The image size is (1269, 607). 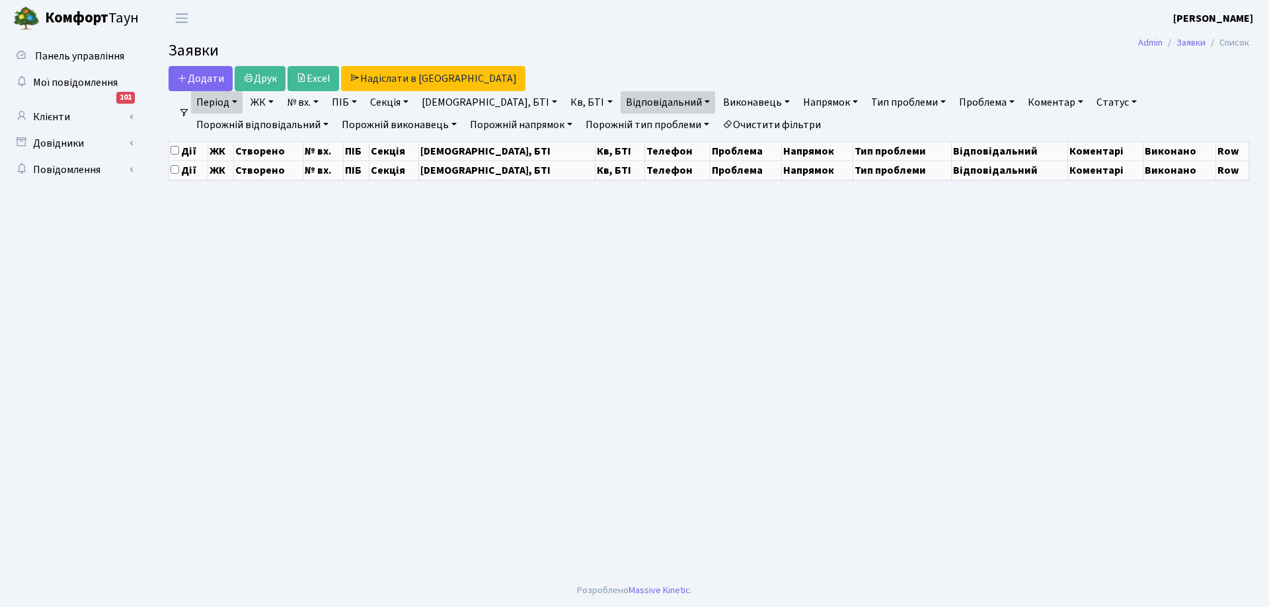 What do you see at coordinates (26, 19) in the screenshot?
I see `img: logo.png` at bounding box center [26, 19].